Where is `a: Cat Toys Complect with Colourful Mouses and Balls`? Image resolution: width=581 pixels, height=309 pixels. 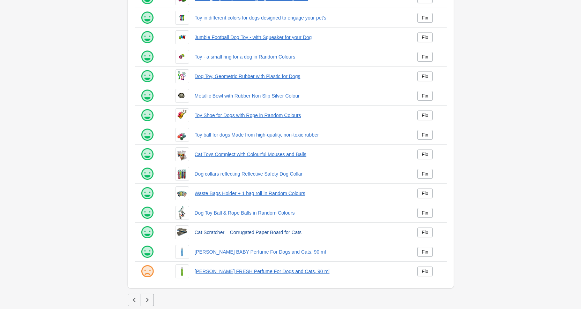
a: Cat Toys Complect with Colourful Mouses and Balls is located at coordinates (300, 154).